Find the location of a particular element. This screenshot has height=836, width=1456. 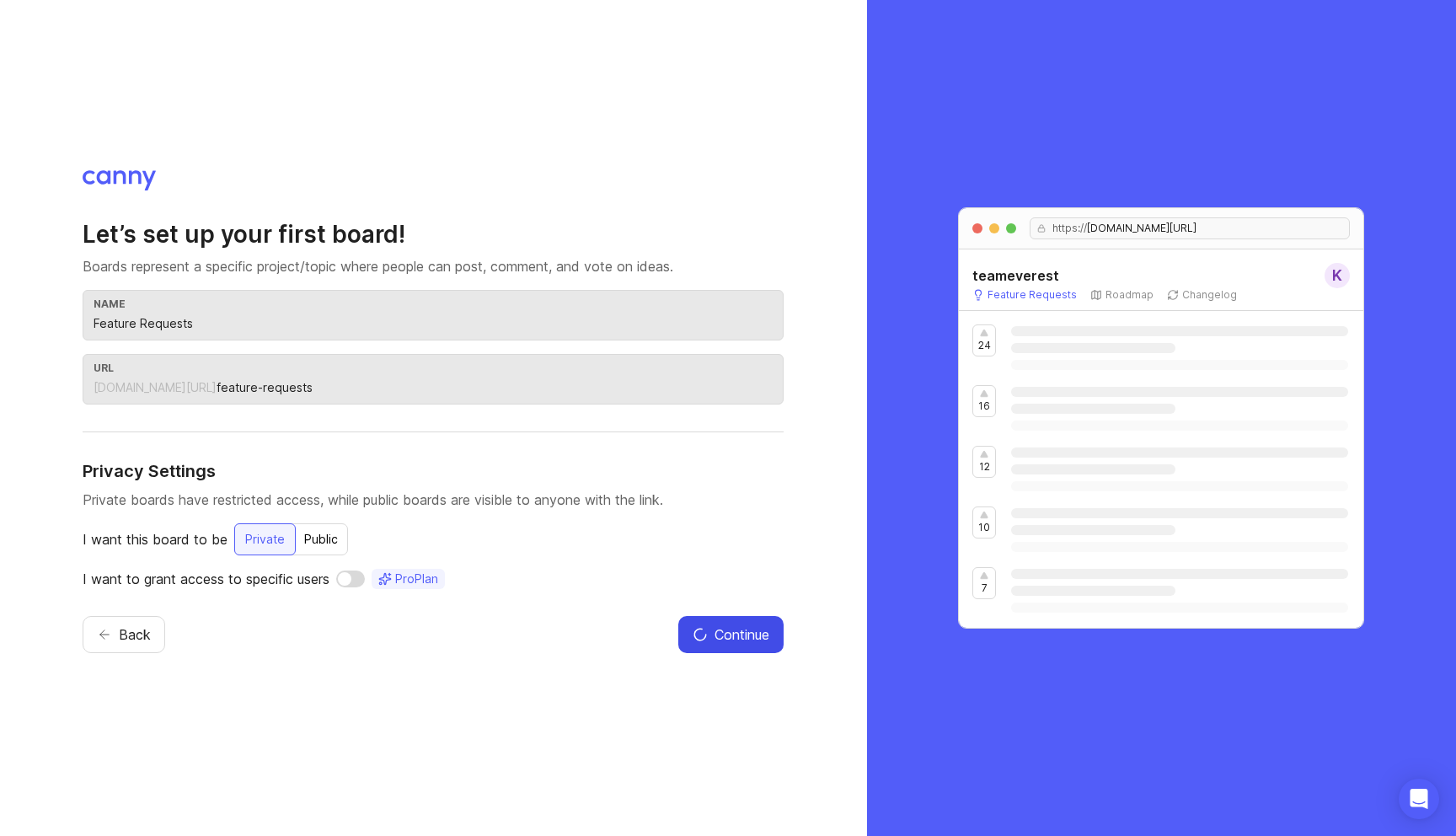

button: Back is located at coordinates (124, 635).